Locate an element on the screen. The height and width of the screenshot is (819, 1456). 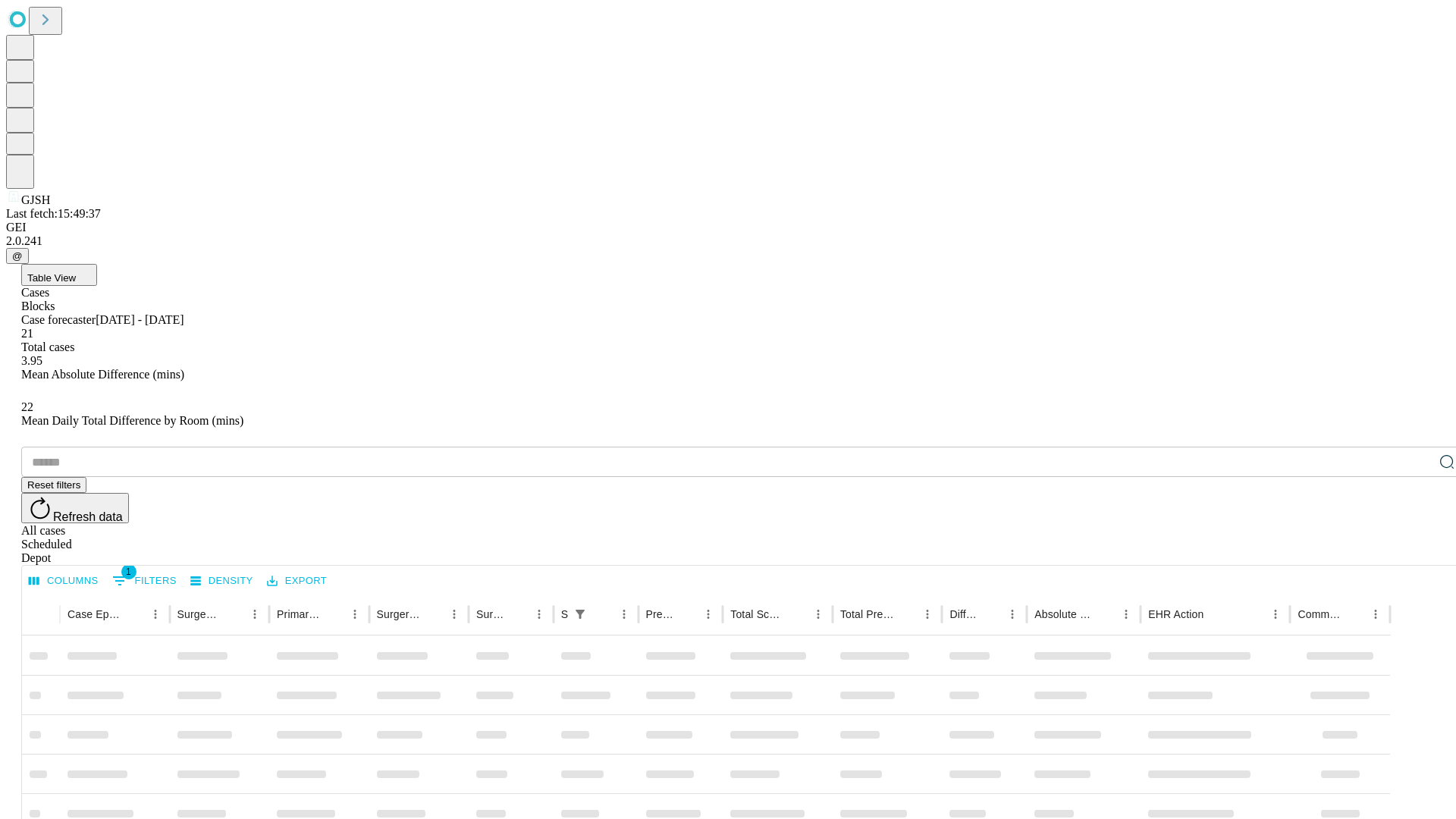
button: Select columns is located at coordinates (64, 580).